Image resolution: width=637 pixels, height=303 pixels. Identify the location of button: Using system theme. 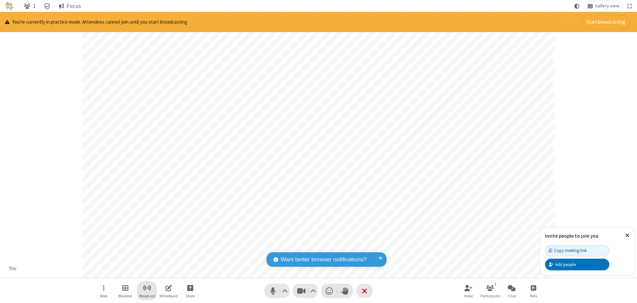
(577, 6).